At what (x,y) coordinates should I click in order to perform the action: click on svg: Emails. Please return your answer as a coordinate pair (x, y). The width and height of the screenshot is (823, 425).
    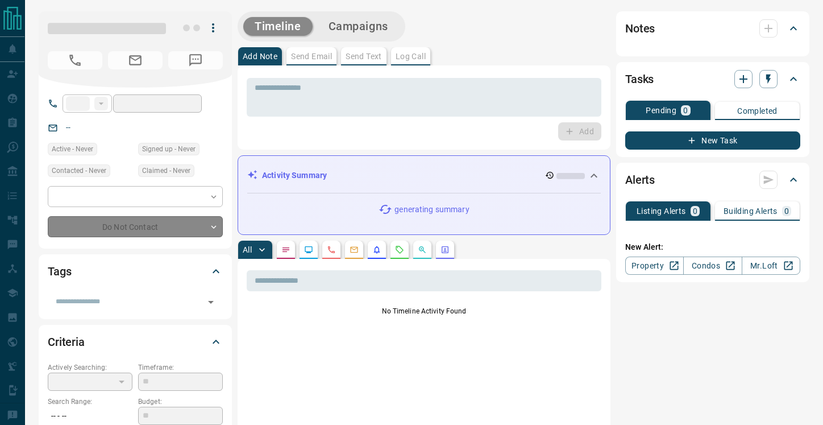
    Looking at the image, I should click on (354, 250).